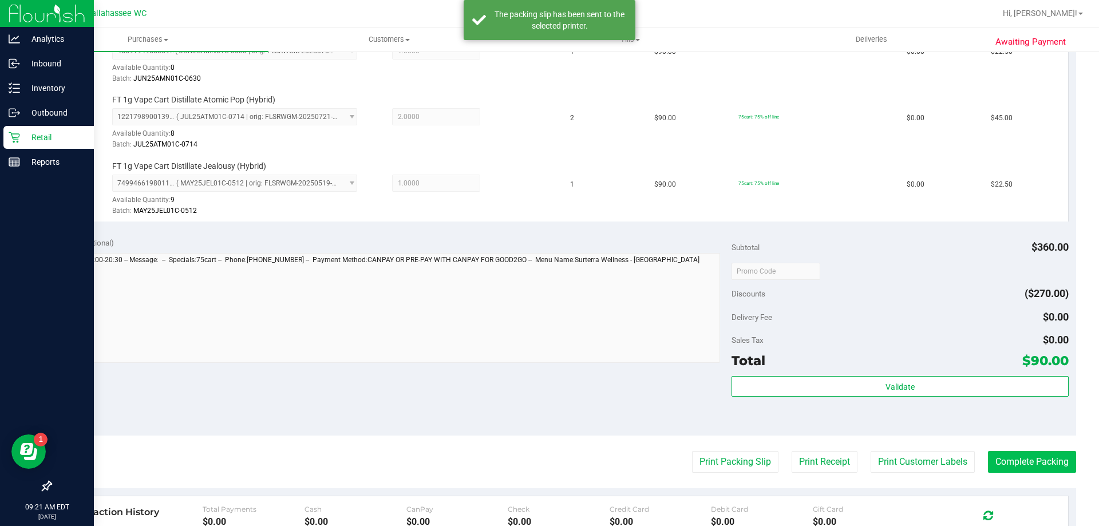 The width and height of the screenshot is (1099, 526). I want to click on inline-svg: Inventory, so click(14, 88).